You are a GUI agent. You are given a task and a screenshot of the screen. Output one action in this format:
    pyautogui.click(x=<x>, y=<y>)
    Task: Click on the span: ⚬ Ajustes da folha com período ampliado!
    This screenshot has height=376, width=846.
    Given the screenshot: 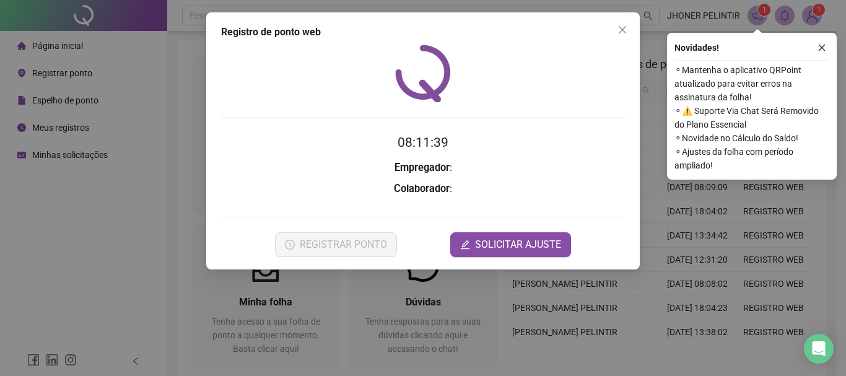 What is the action you would take?
    pyautogui.click(x=752, y=159)
    